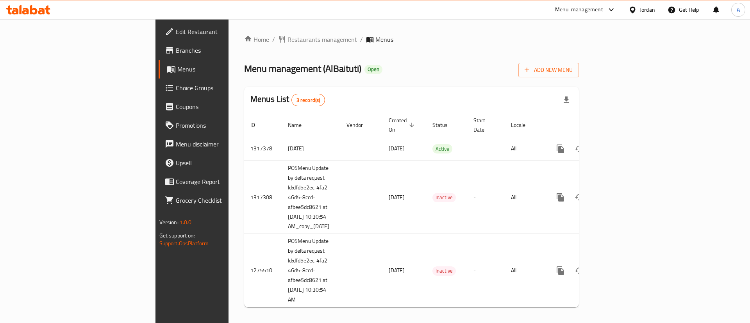 This screenshot has width=750, height=323. What do you see at coordinates (220, 144) in the screenshot?
I see `a: Menu disclaimer` at bounding box center [220, 144].